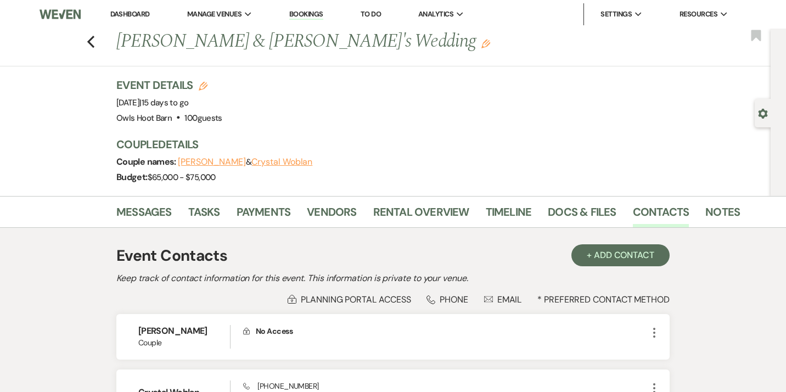 This screenshot has width=786, height=392. I want to click on a: Payments, so click(263, 215).